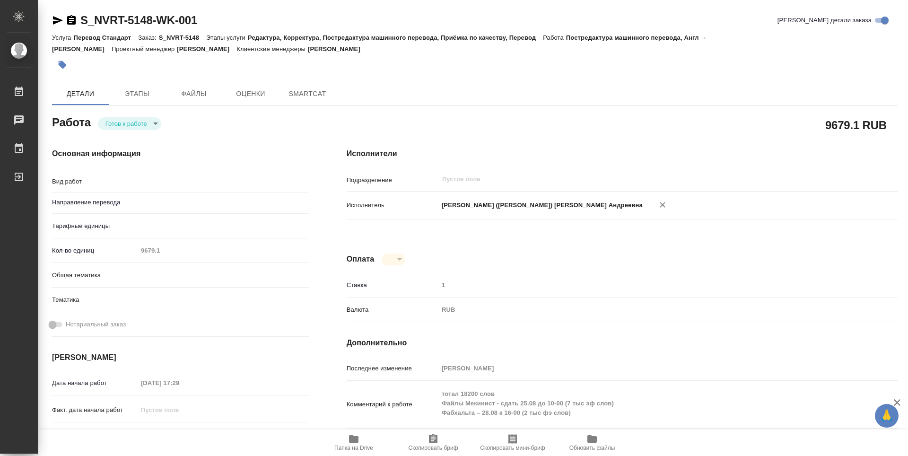  What do you see at coordinates (227, 37) in the screenshot?
I see `p: Этапы услуги` at bounding box center [227, 37].